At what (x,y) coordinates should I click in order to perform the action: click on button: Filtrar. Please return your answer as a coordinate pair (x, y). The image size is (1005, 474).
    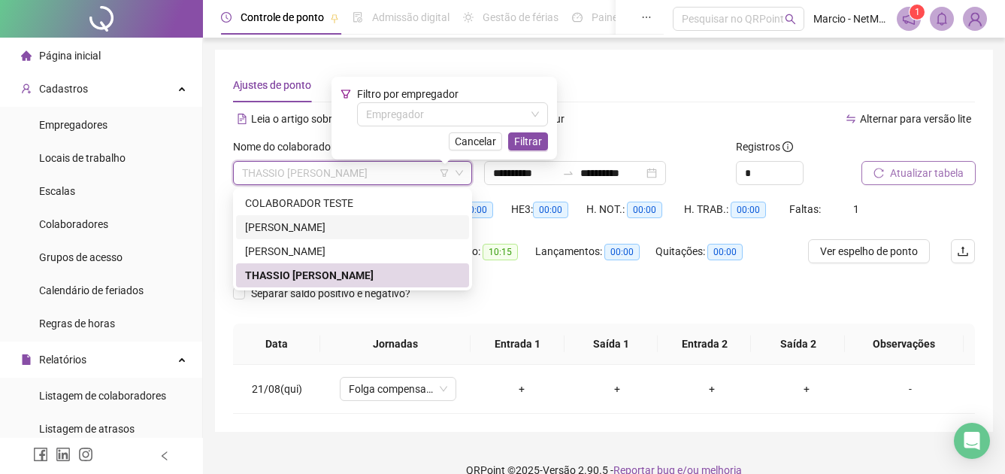
    Looking at the image, I should click on (528, 141).